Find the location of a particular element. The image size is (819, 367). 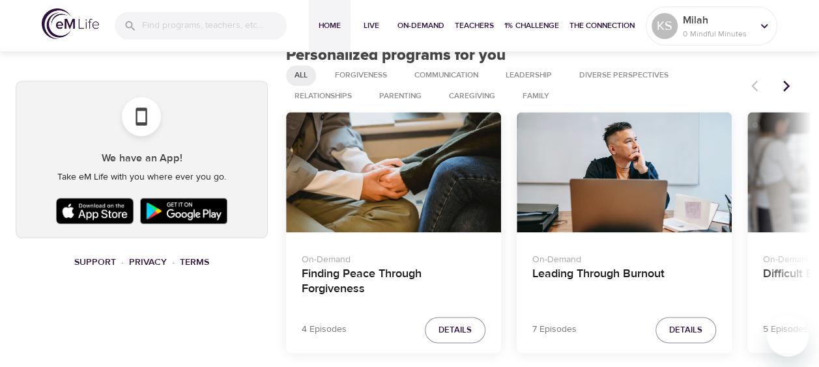

button: Finding Peace Through Forgiveness is located at coordinates (393, 173).